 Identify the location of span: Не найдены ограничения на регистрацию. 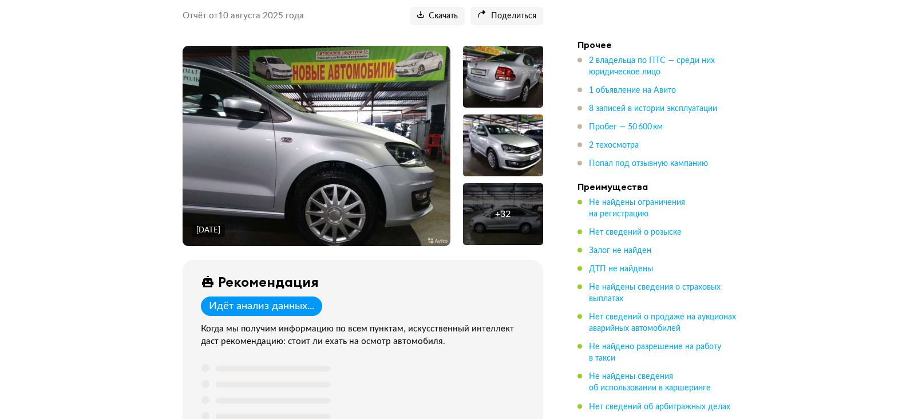
(637, 208).